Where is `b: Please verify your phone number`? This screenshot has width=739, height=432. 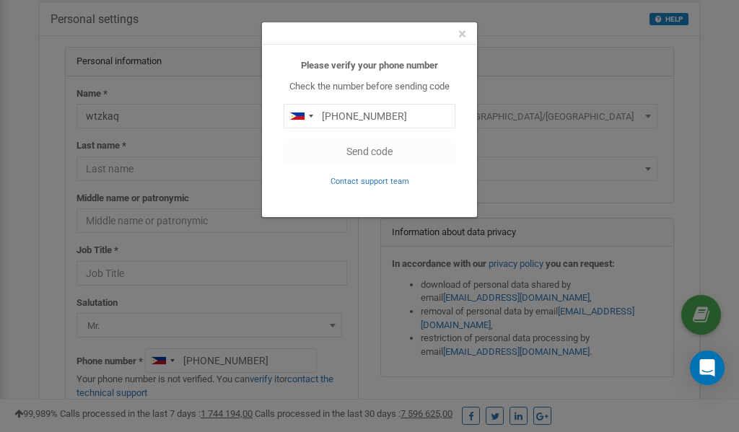 b: Please verify your phone number is located at coordinates (369, 65).